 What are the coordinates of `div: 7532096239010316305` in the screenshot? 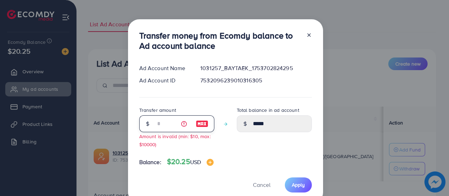 It's located at (256, 80).